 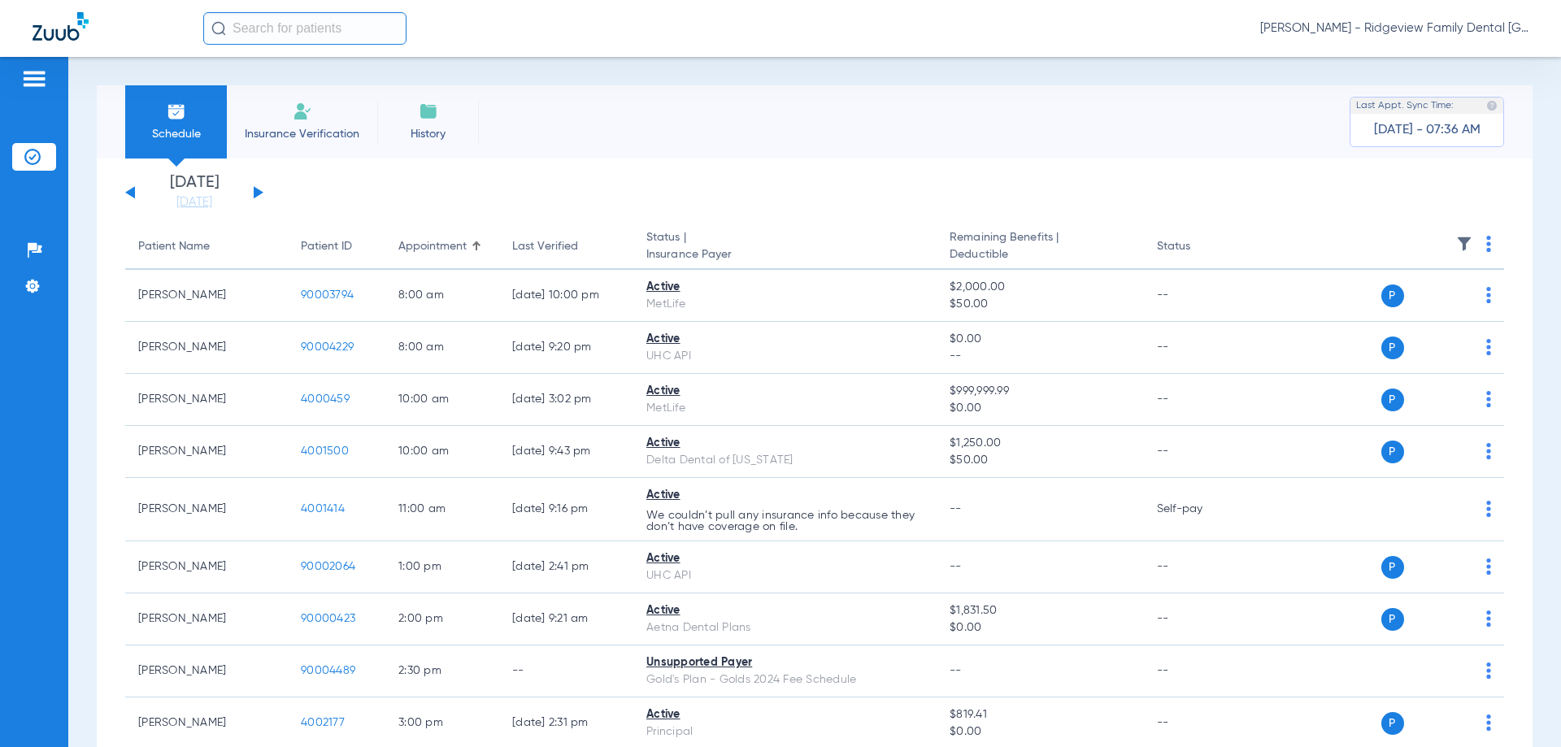 I want to click on span: Insurance Verification, so click(x=302, y=134).